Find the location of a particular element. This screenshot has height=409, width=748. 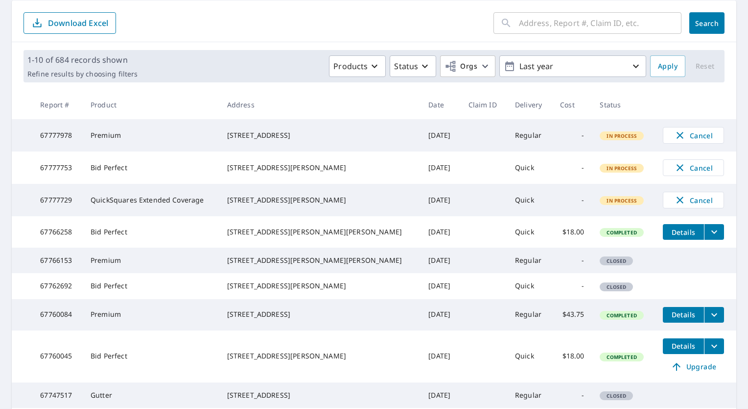

button: filesDropdownBtn-67760045 is located at coordinates (714, 346).